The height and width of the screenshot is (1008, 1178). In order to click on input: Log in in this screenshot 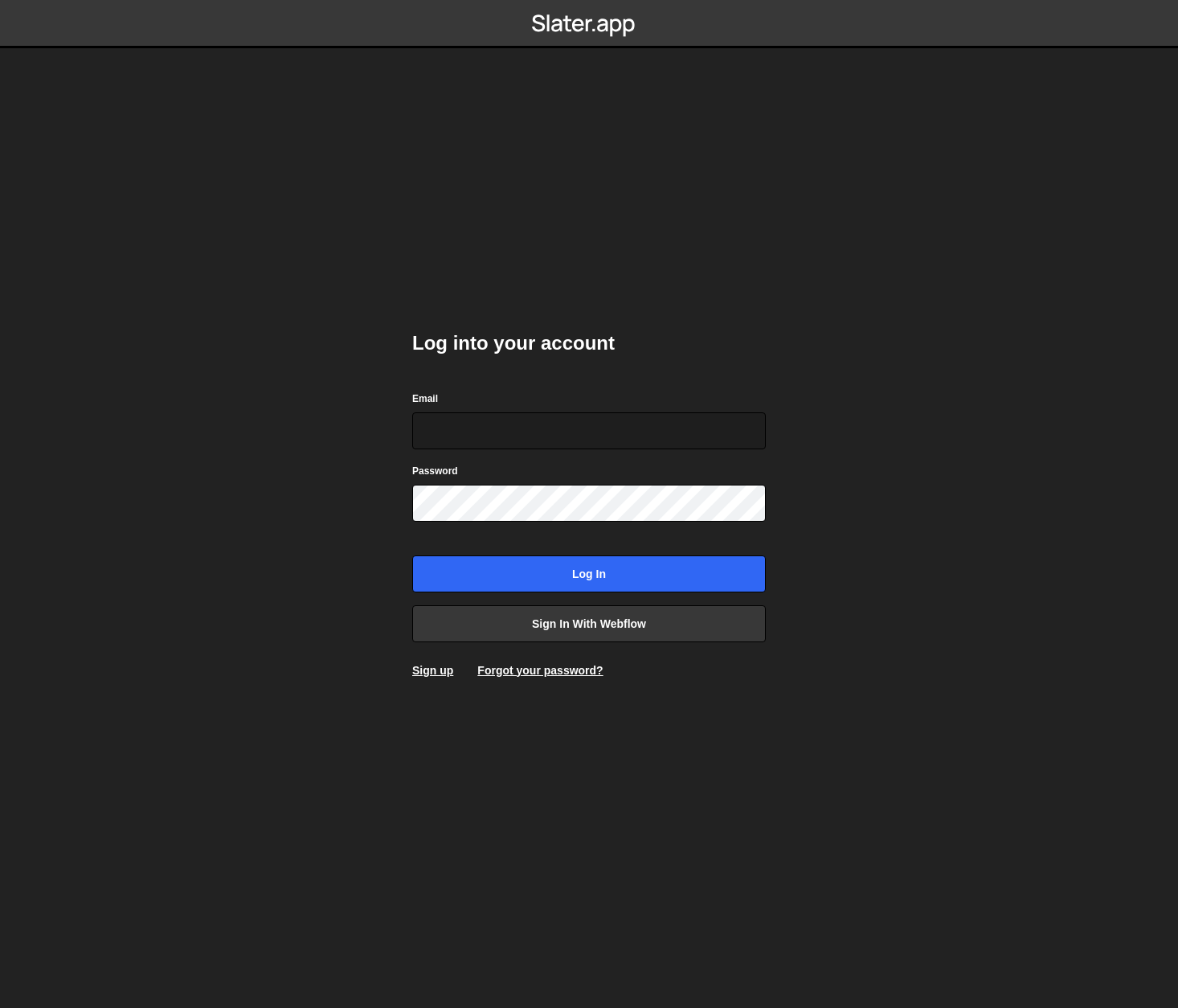, I will do `click(589, 574)`.